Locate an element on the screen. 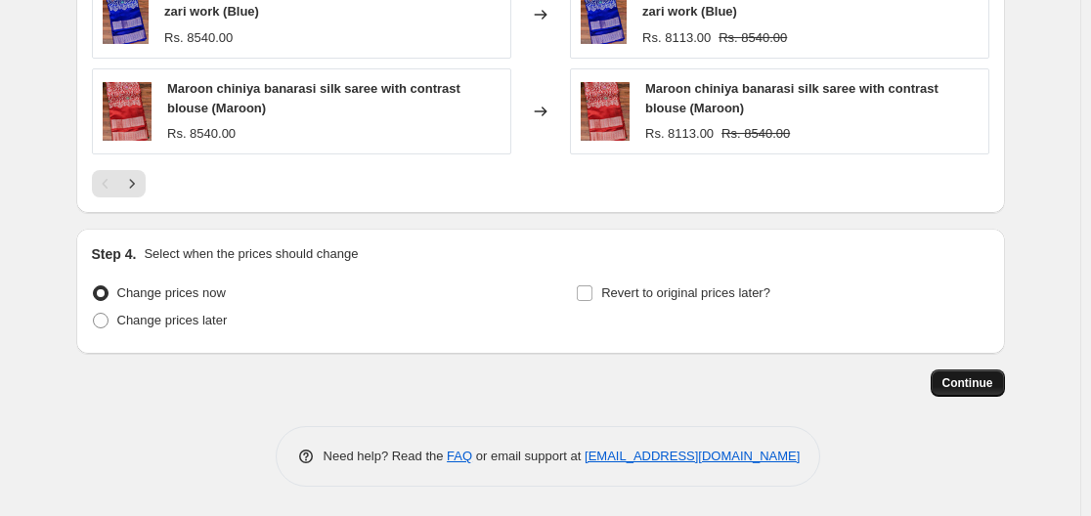 This screenshot has height=516, width=1091. p: Select when the prices should change is located at coordinates (250, 254).